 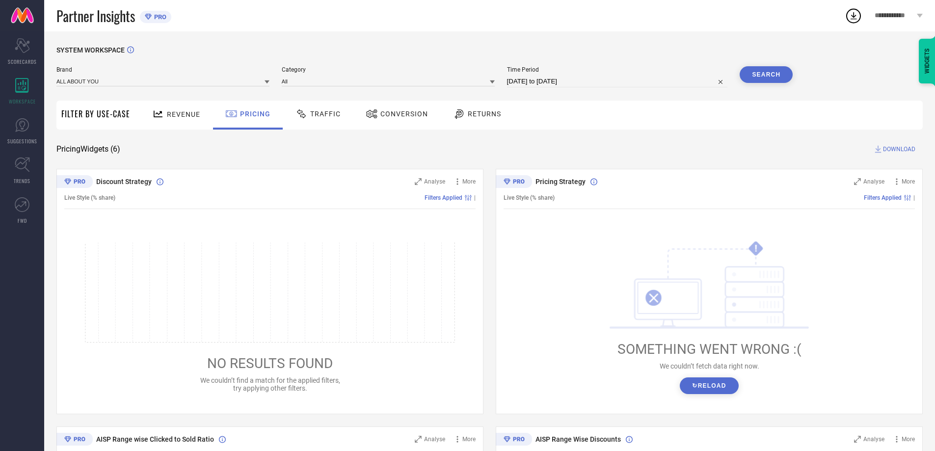 I want to click on span: Time Period, so click(x=617, y=70).